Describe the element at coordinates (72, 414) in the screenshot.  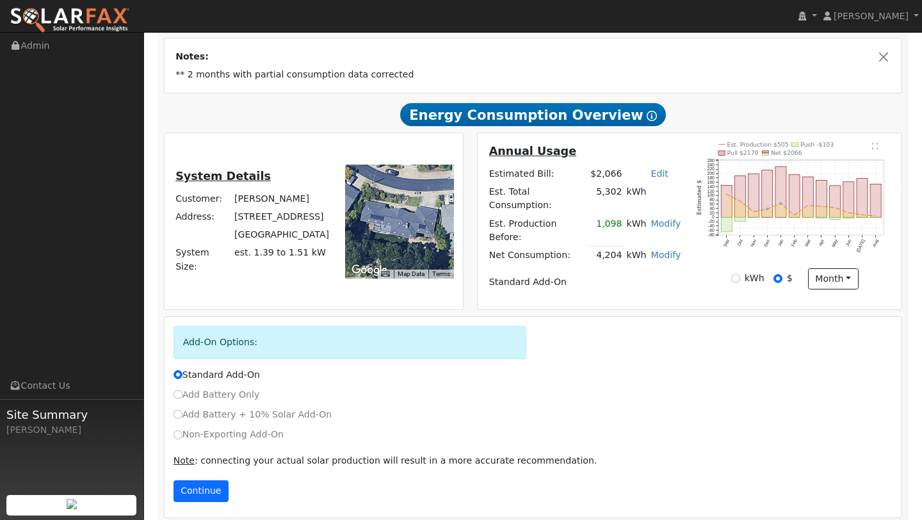
I see `span: Site Summary` at that location.